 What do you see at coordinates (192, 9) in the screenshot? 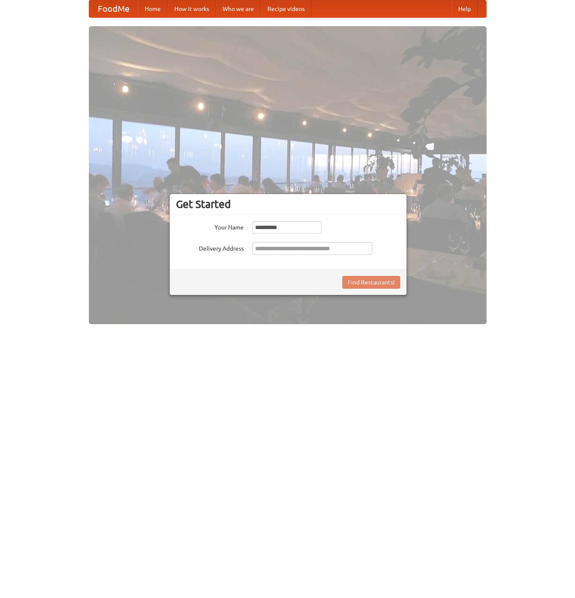
I see `a: How it works` at bounding box center [192, 9].